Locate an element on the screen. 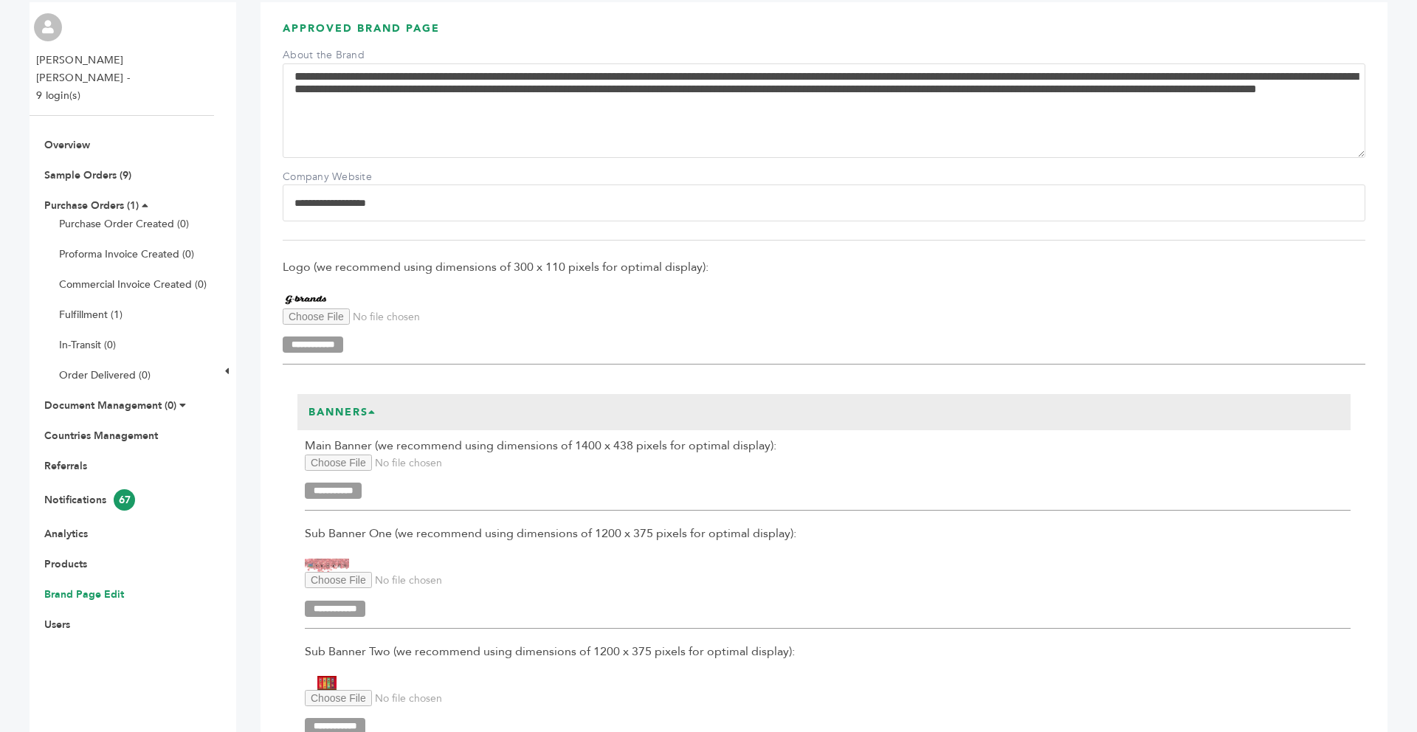 This screenshot has height=732, width=1417. label: Company Website is located at coordinates (334, 177).